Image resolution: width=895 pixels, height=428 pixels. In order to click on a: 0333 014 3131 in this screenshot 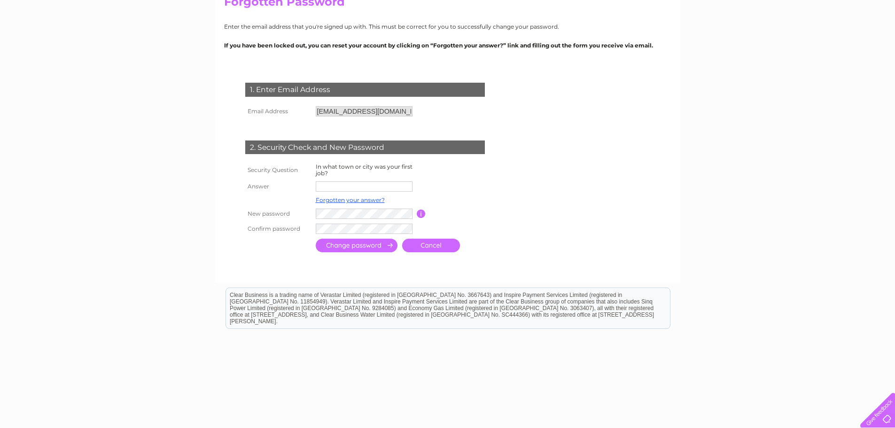, I will do `click(751, 10)`.